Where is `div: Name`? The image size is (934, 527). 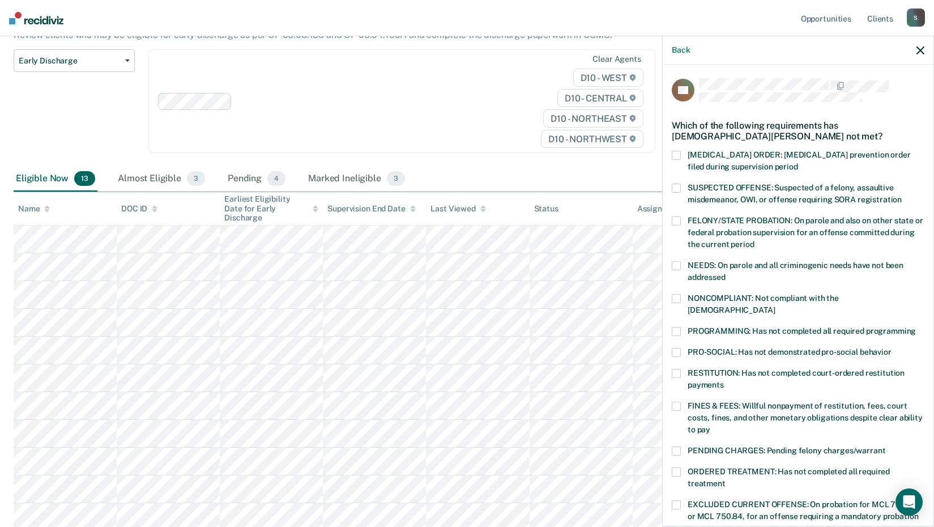
div: Name is located at coordinates (34, 208).